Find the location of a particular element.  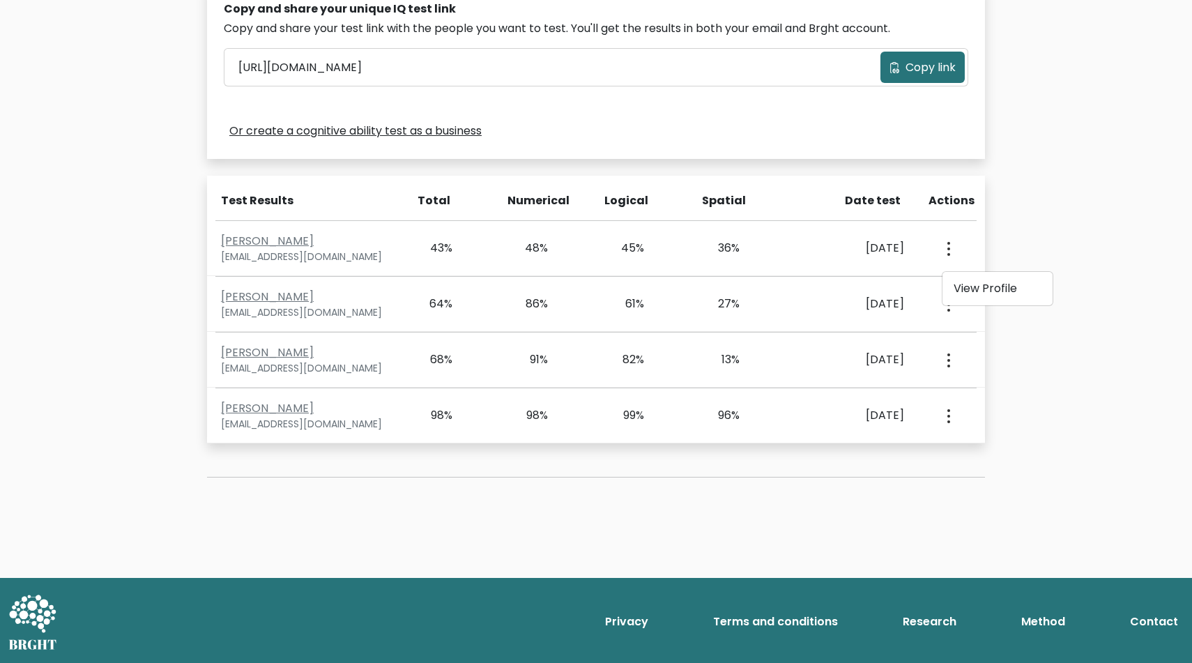

div: 13% is located at coordinates (720, 360).